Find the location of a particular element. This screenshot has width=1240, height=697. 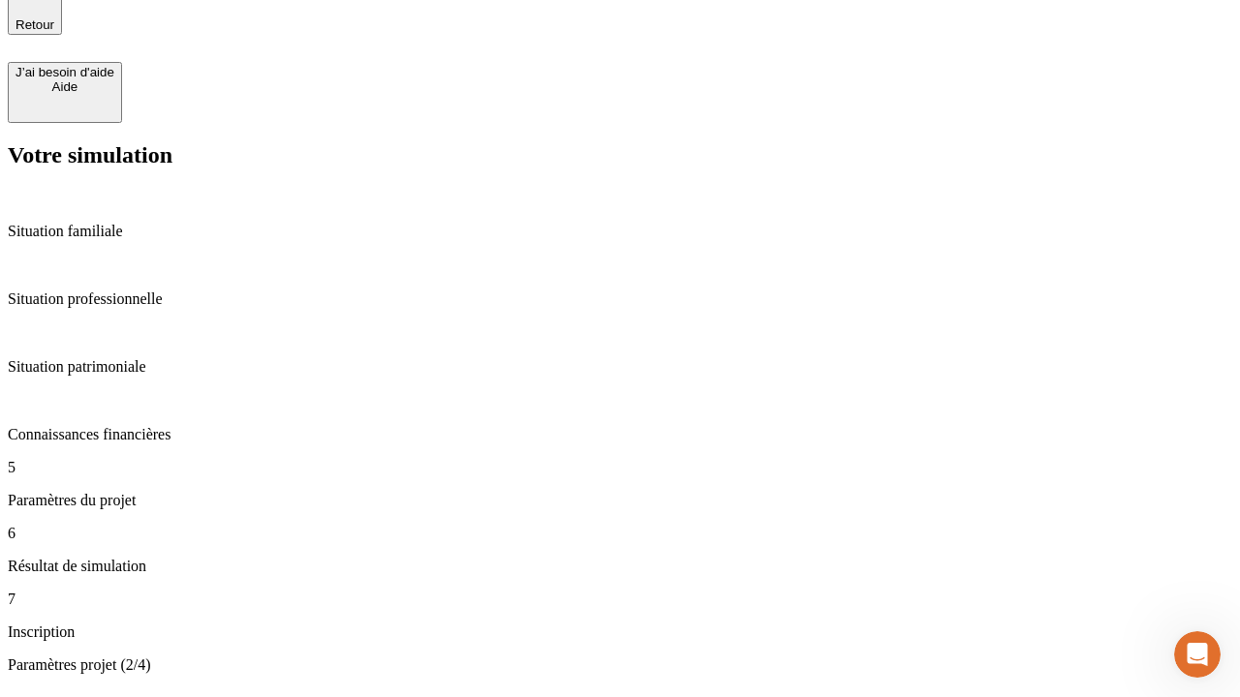

p: 5 is located at coordinates (620, 468).